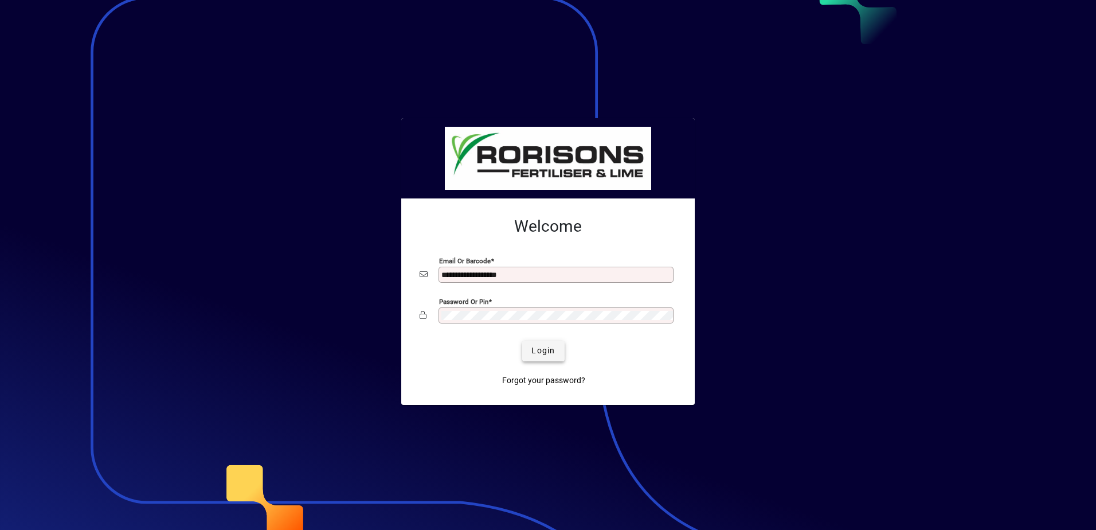  What do you see at coordinates (544, 381) in the screenshot?
I see `a: Forgot your password?` at bounding box center [544, 381].